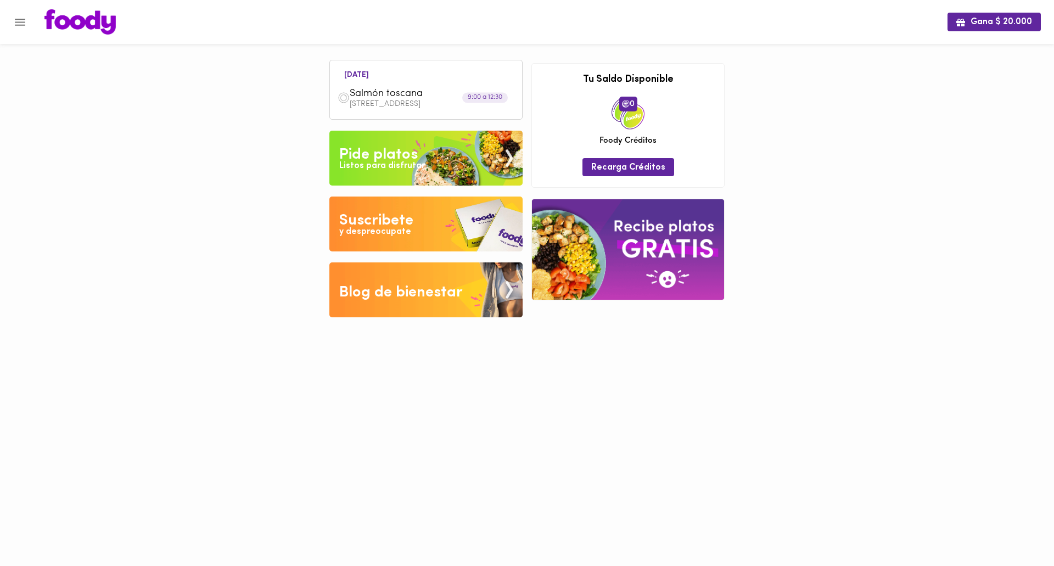  What do you see at coordinates (375, 232) in the screenshot?
I see `div: y despreocupate` at bounding box center [375, 232].